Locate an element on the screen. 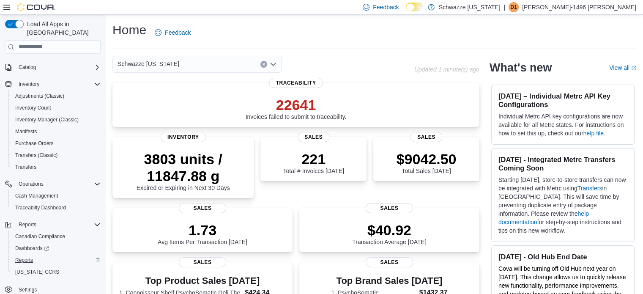 This screenshot has width=643, height=294. button: Open list of options is located at coordinates (273, 64).